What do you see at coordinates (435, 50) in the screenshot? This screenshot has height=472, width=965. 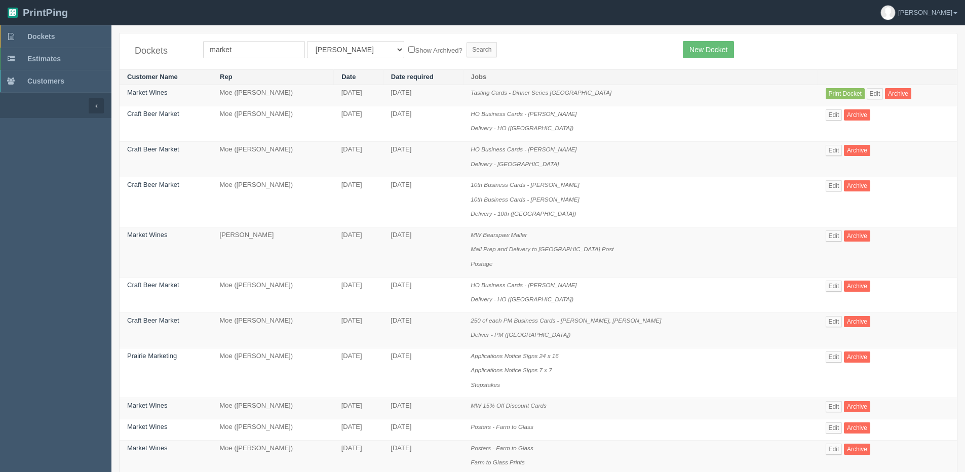 I see `label: Show Archived?` at bounding box center [435, 50].